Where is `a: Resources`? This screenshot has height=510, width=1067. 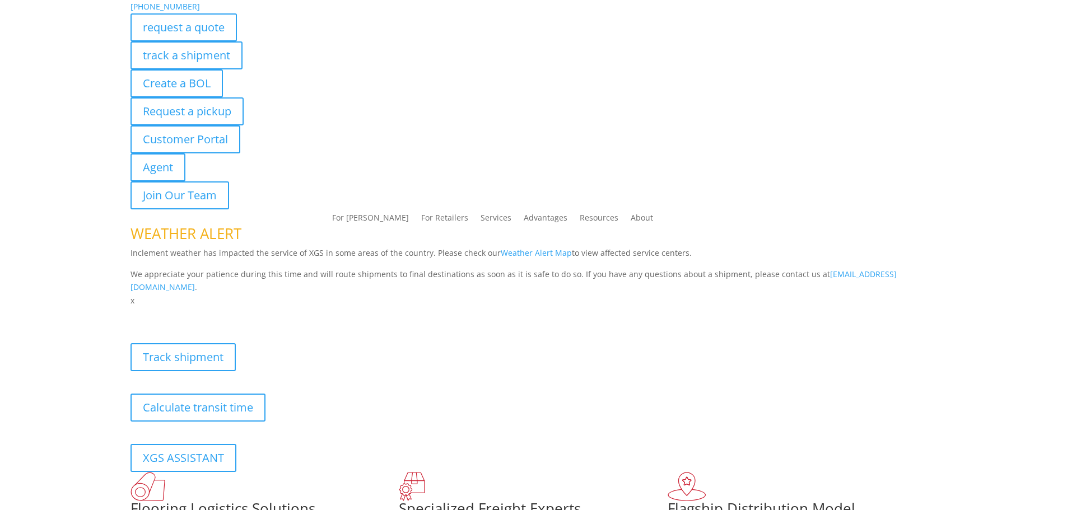
a: Resources is located at coordinates (599, 220).